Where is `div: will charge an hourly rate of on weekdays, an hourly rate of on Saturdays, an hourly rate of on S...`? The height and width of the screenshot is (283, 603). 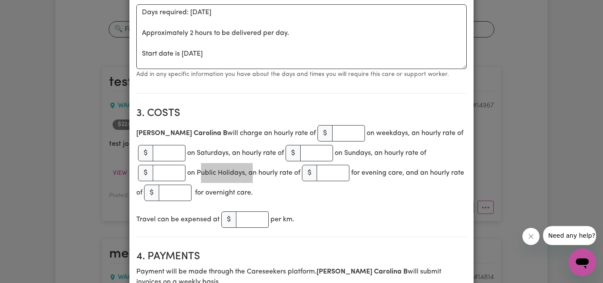 div: will charge an hourly rate of on weekdays, an hourly rate of on Saturdays, an hourly rate of on S... is located at coordinates (301, 163).